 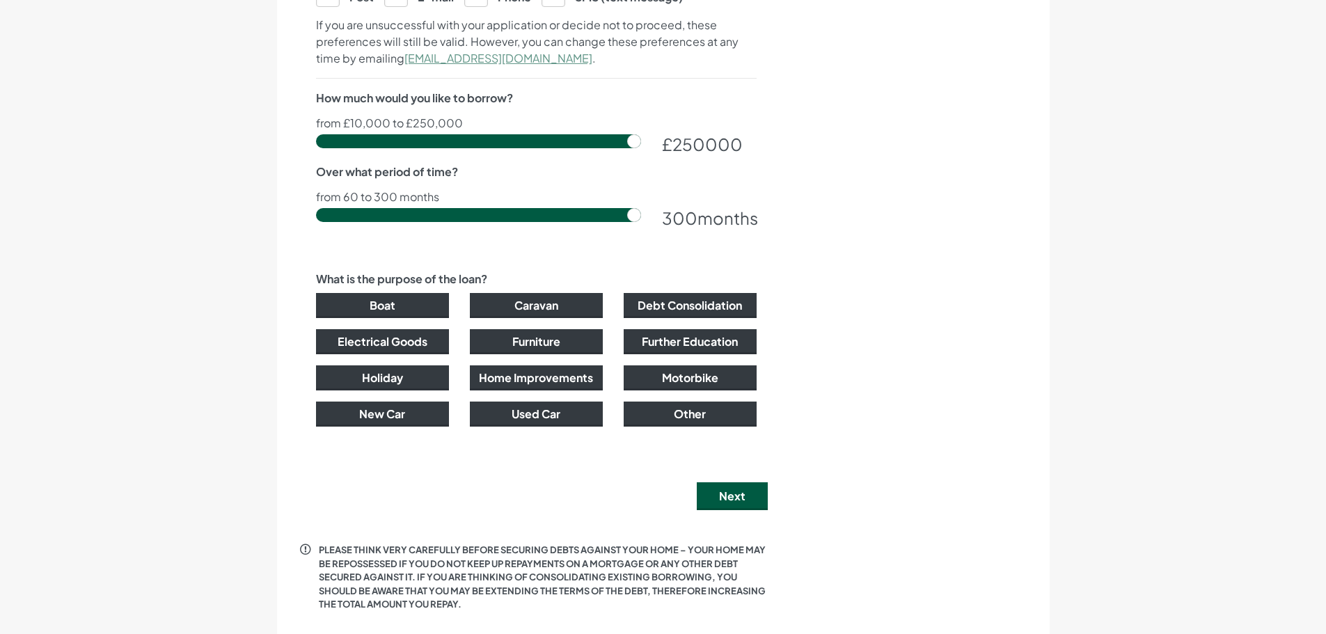 What do you see at coordinates (690, 305) in the screenshot?
I see `button: Debt Consolidation` at bounding box center [690, 305].